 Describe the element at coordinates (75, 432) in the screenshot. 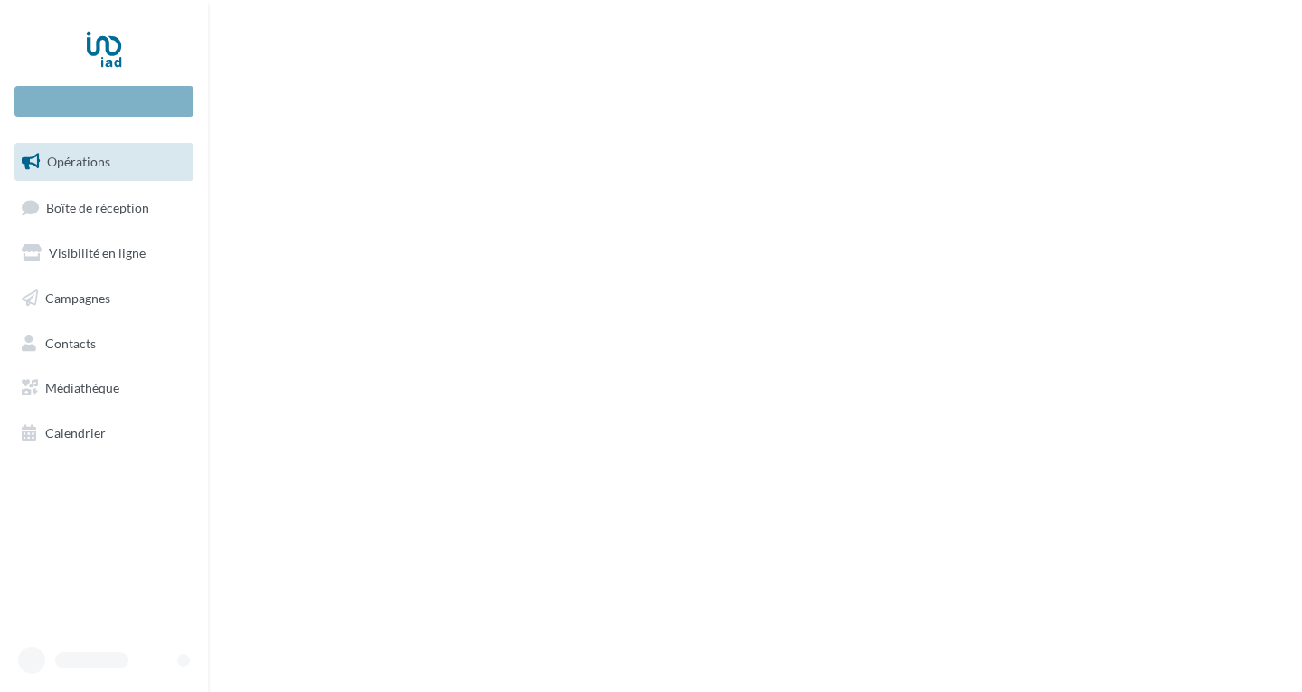

I see `span: Calendrier` at that location.